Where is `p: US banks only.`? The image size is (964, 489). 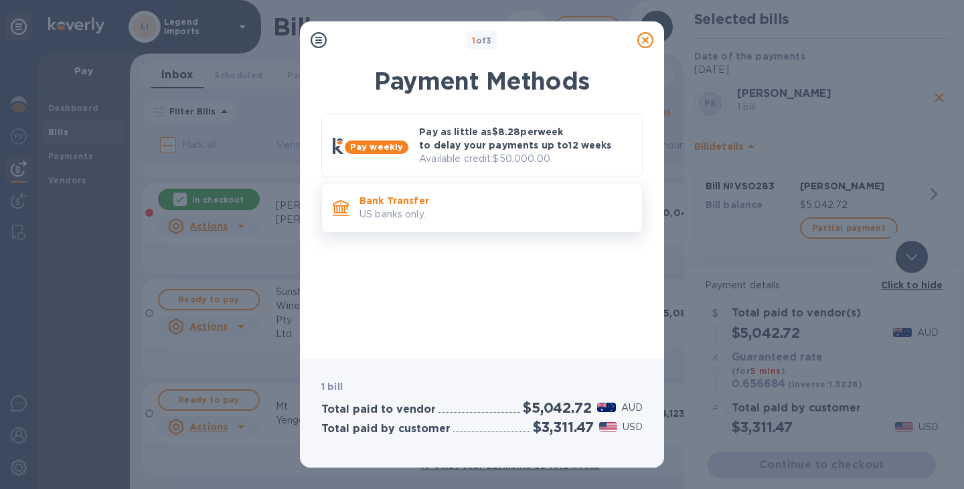 p: US banks only. is located at coordinates (496, 214).